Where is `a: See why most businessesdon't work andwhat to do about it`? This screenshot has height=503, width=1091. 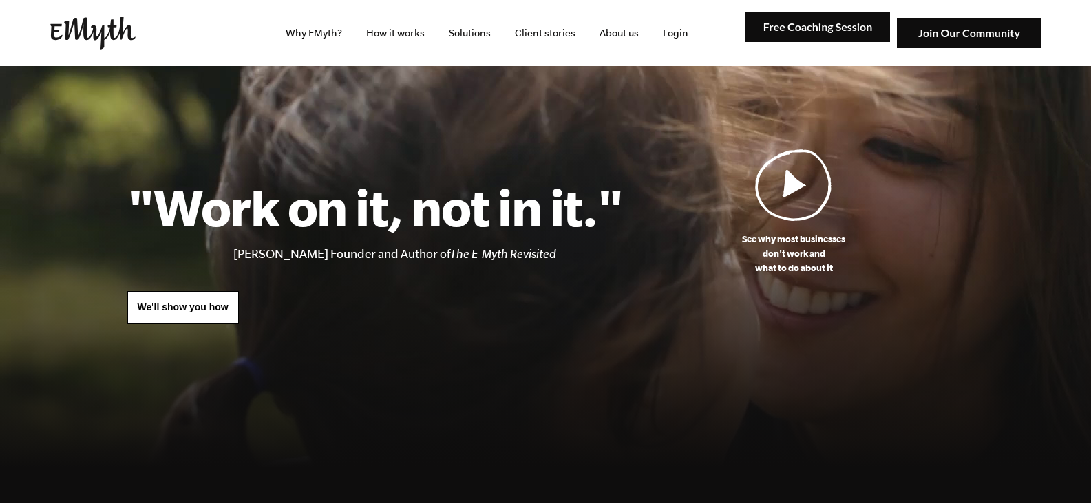
a: See why most businessesdon't work andwhat to do about it is located at coordinates (793, 212).